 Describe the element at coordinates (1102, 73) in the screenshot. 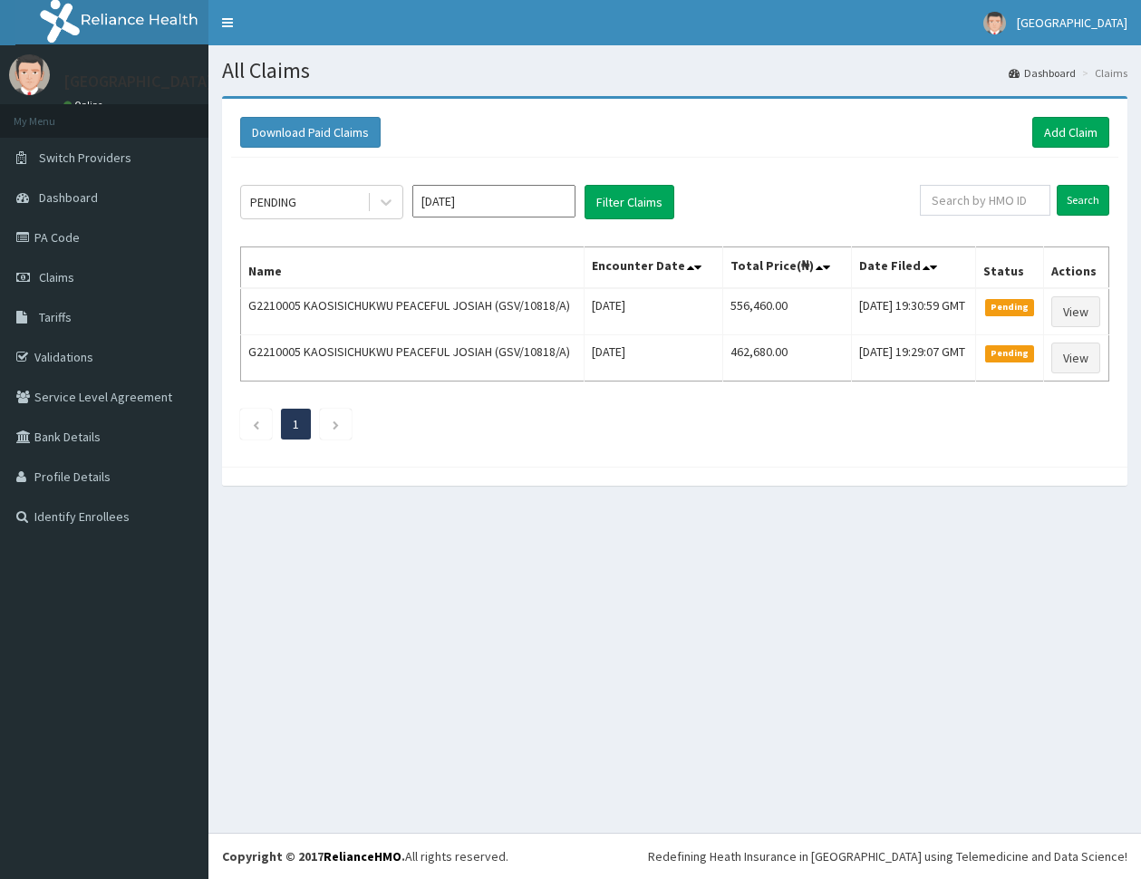

I see `li: Claims` at that location.